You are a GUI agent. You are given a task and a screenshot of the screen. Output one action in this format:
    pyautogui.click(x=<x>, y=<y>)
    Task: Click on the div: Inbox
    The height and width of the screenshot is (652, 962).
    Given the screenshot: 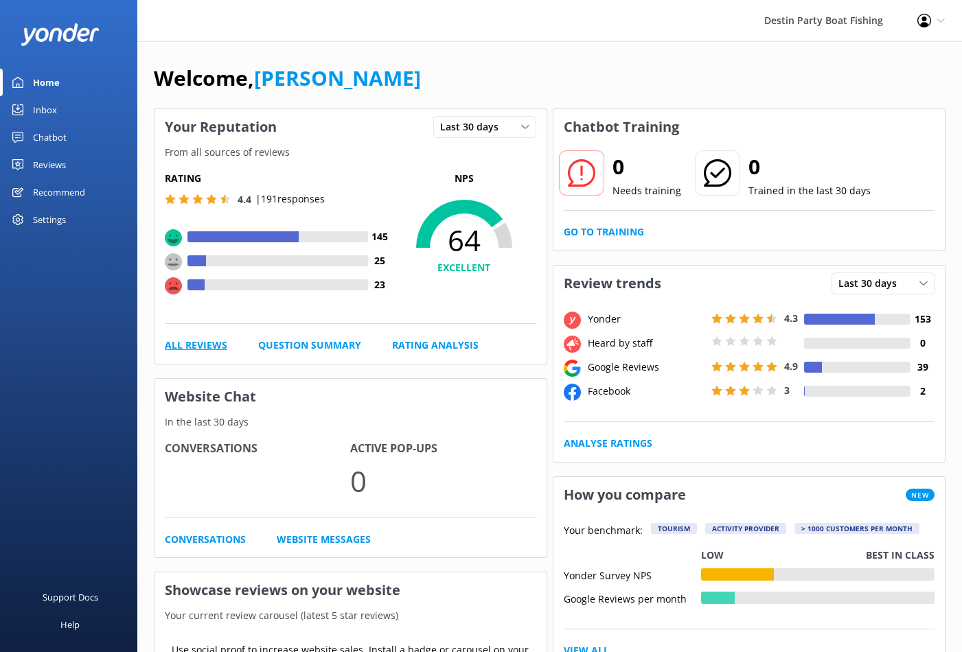 What is the action you would take?
    pyautogui.click(x=45, y=110)
    